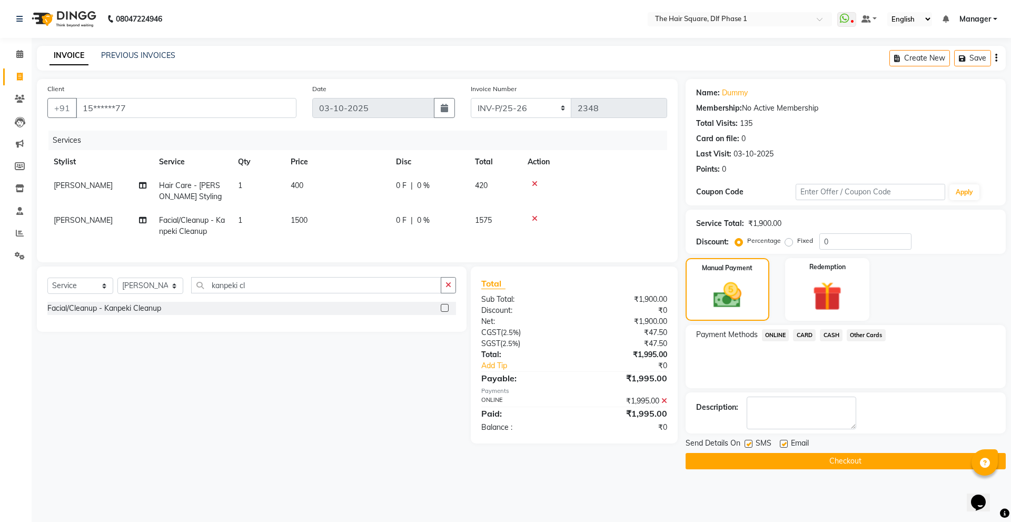 The height and width of the screenshot is (522, 1011). What do you see at coordinates (319, 89) in the screenshot?
I see `label: Date` at bounding box center [319, 89].